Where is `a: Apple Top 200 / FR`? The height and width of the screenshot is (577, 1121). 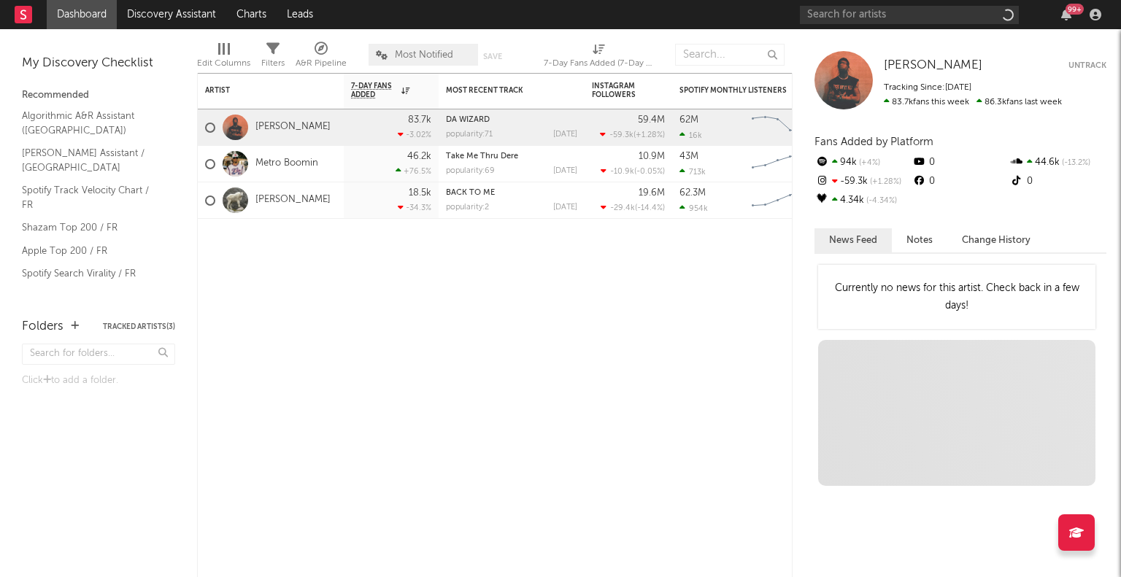 a: Apple Top 200 / FR is located at coordinates (91, 251).